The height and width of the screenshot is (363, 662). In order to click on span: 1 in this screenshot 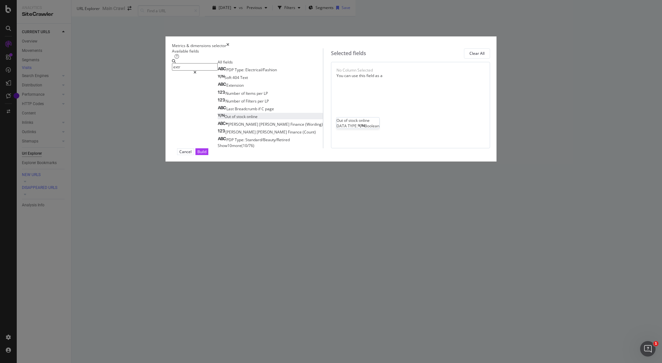, I will do `click(656, 343)`.